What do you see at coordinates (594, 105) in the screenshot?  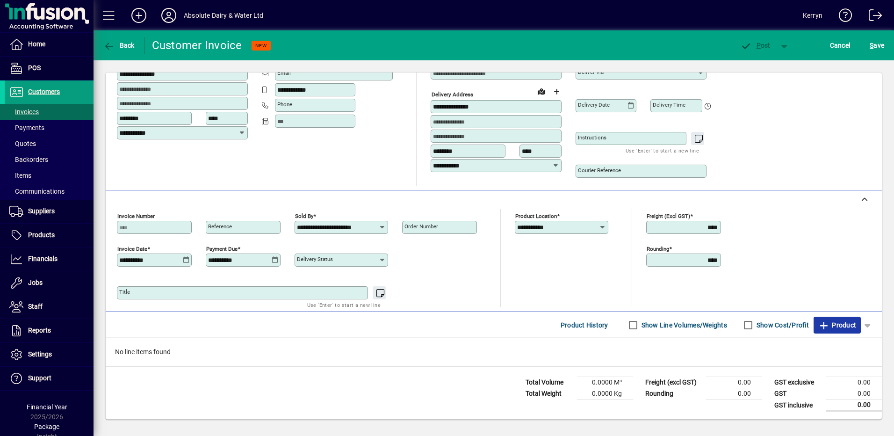 I see `mat-label: Delivery date` at bounding box center [594, 105].